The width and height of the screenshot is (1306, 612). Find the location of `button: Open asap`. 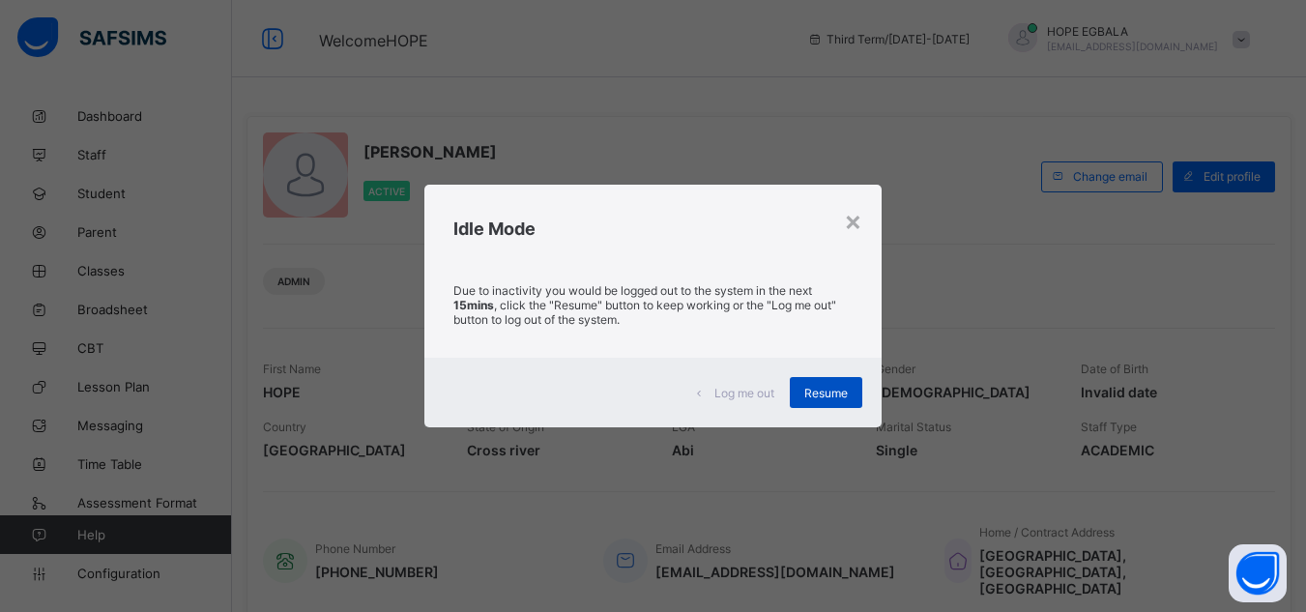

button: Open asap is located at coordinates (1257, 573).